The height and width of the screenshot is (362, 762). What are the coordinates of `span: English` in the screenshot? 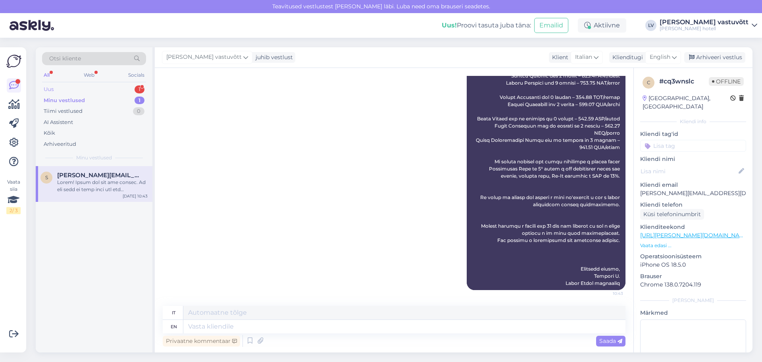 It's located at (660, 57).